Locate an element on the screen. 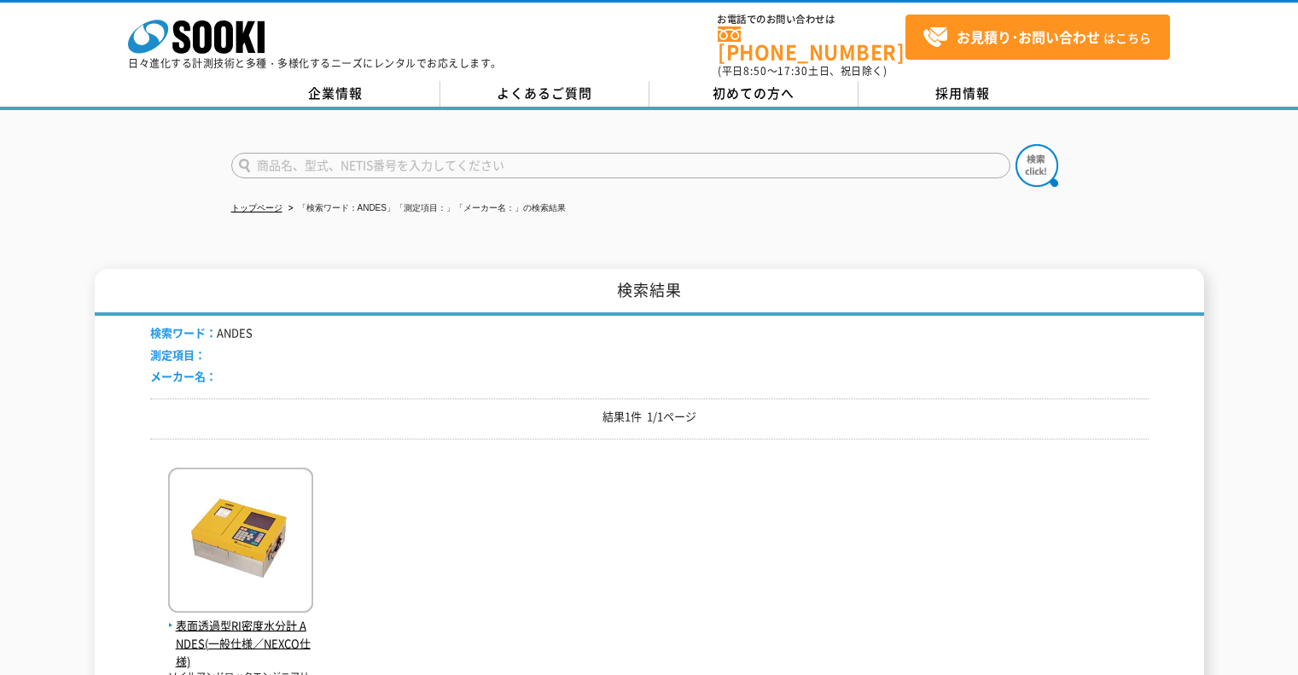 Image resolution: width=1298 pixels, height=675 pixels. span: お電話でのお問い合わせは is located at coordinates (811, 20).